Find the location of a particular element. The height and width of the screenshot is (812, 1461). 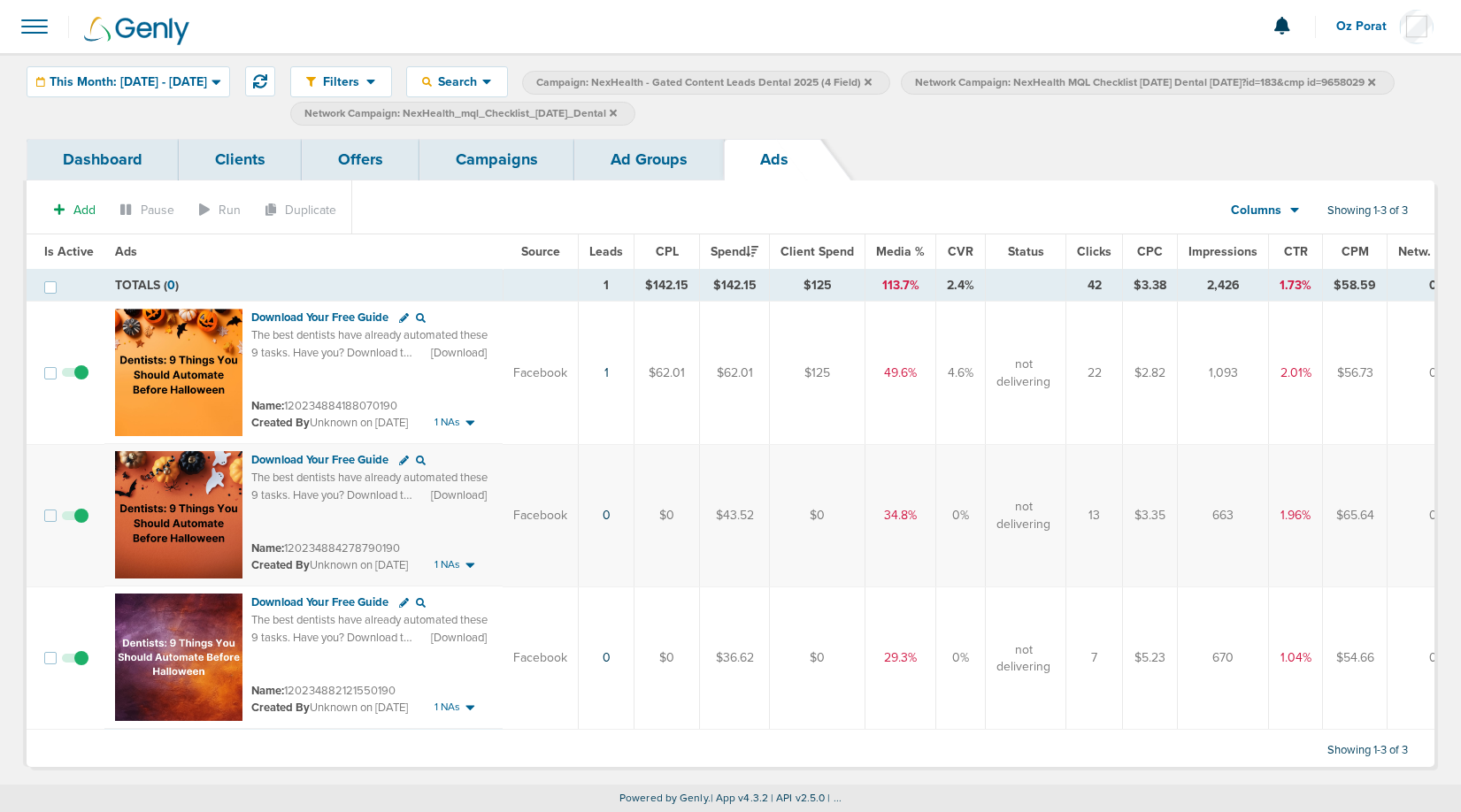

td: 29.3% is located at coordinates (900, 659).